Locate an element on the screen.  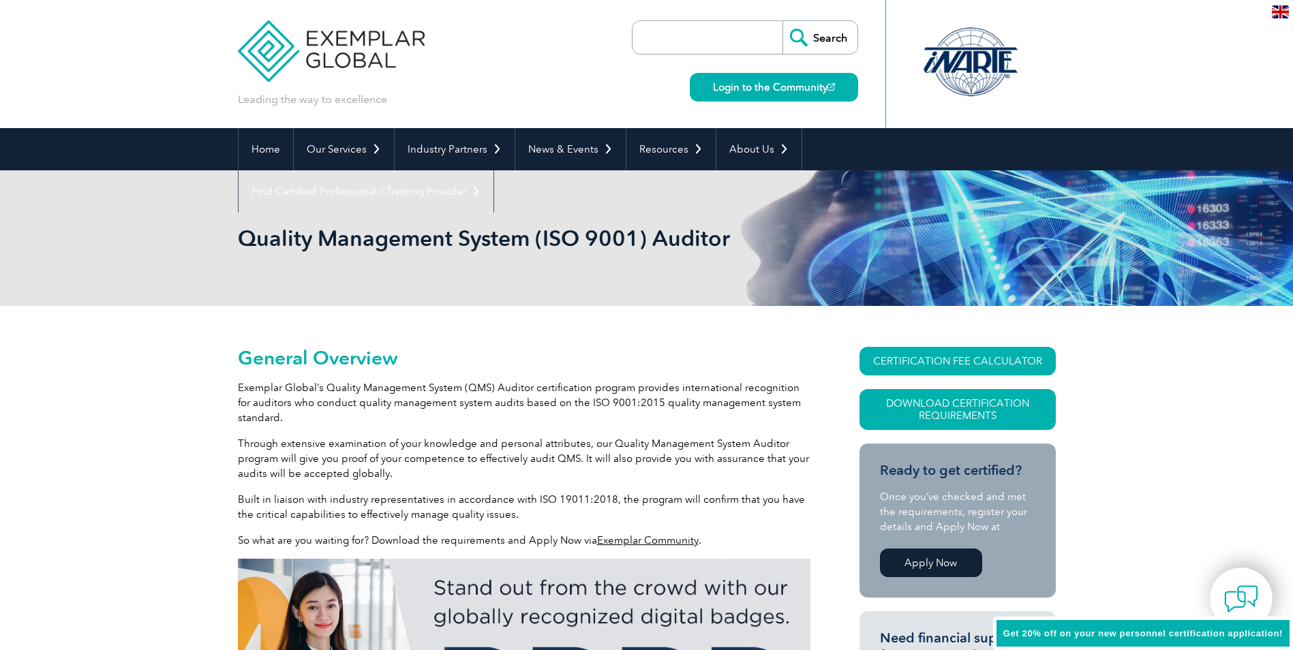
a: Industry Partners is located at coordinates (455, 149).